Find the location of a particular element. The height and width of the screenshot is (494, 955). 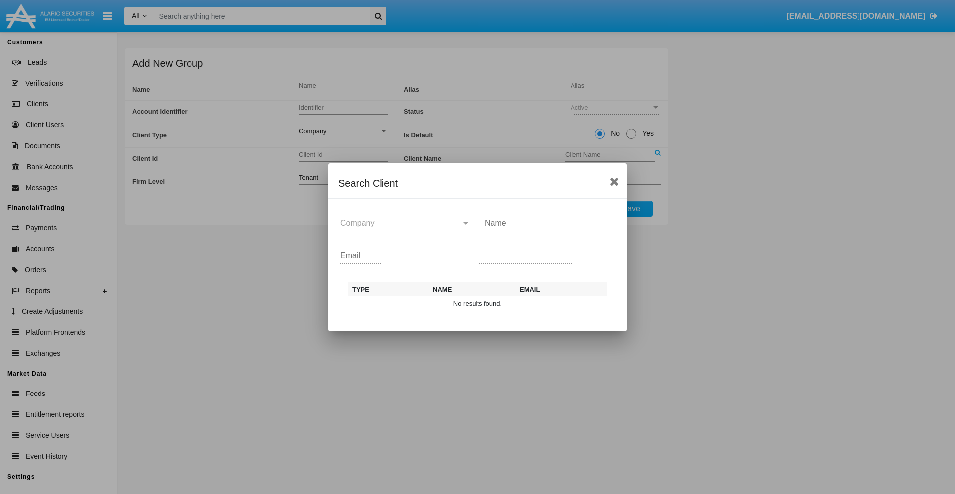

th: Email is located at coordinates (562, 289).